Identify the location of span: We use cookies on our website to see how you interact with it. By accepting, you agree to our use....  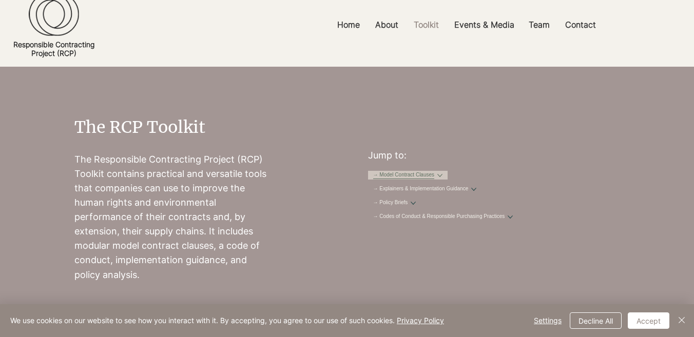
(227, 321).